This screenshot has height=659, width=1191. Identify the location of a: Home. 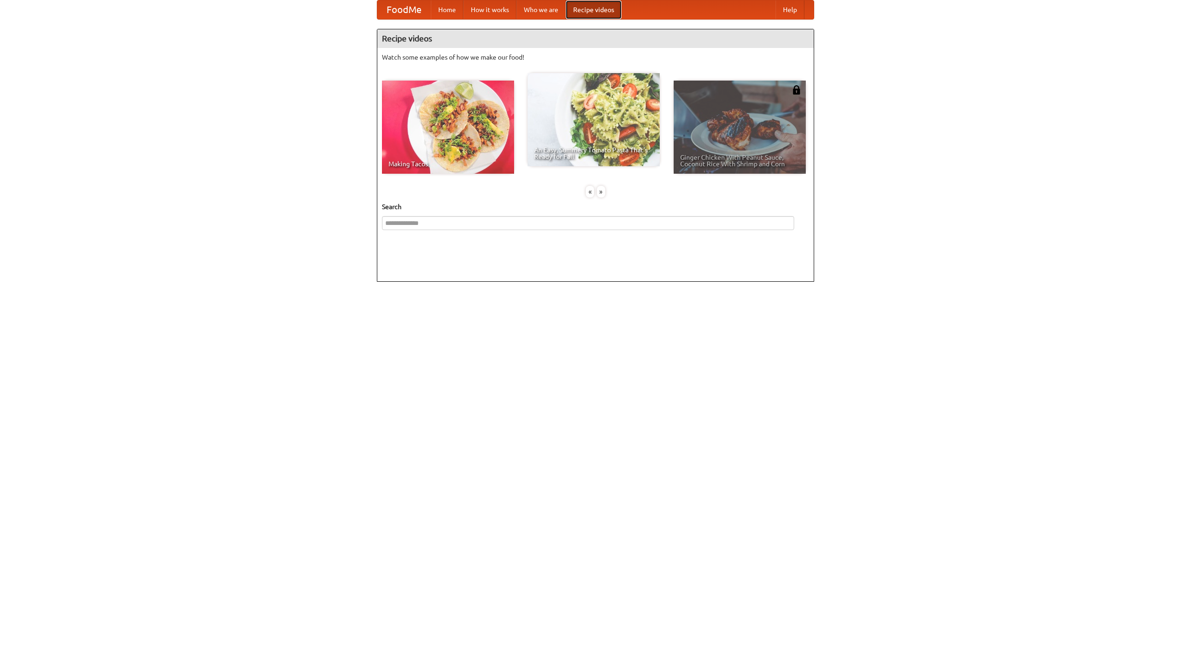
(447, 10).